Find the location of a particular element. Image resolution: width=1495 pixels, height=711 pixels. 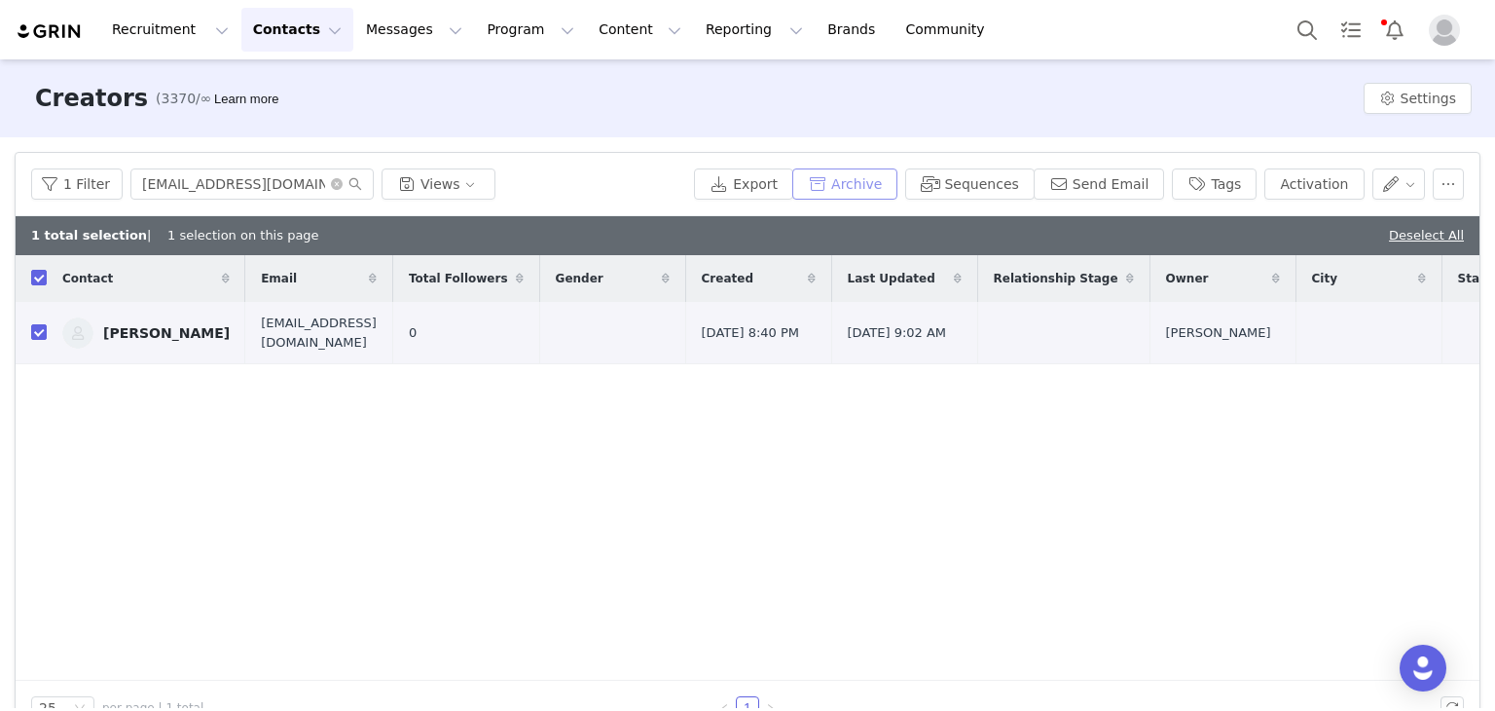

span: Gender is located at coordinates (579, 278).